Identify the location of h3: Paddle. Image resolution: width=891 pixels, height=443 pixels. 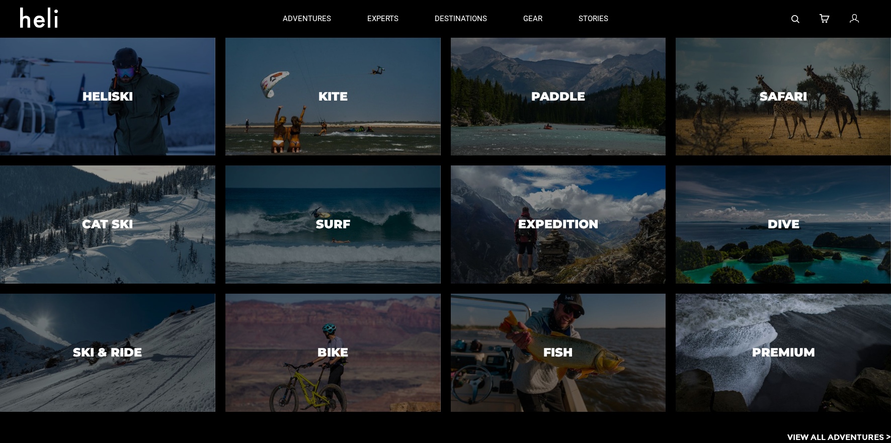
(558, 97).